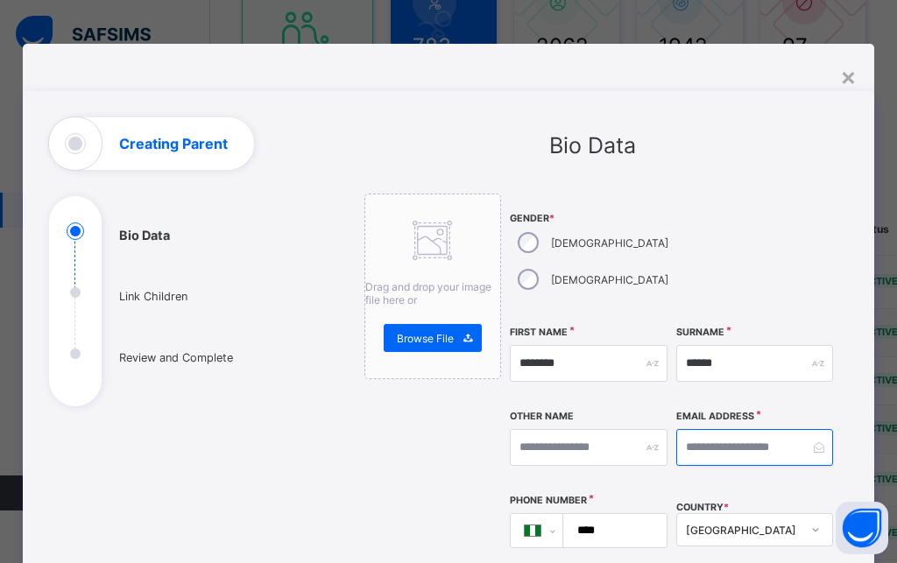 This screenshot has width=897, height=563. What do you see at coordinates (592, 145) in the screenshot?
I see `span: Bio Data` at bounding box center [592, 145].